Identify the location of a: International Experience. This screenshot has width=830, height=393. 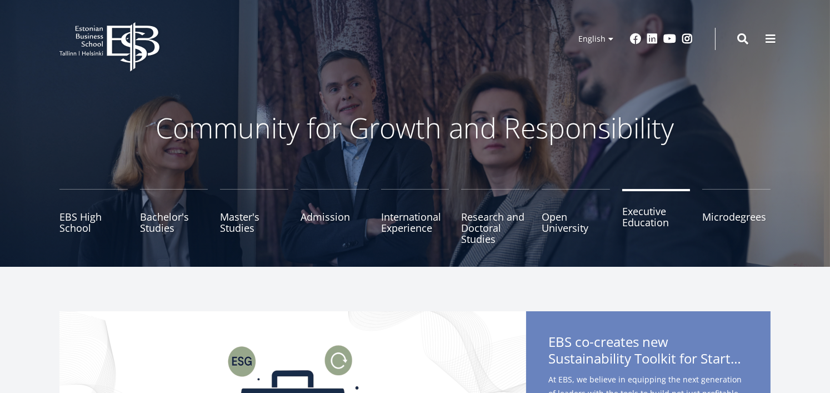
(415, 217).